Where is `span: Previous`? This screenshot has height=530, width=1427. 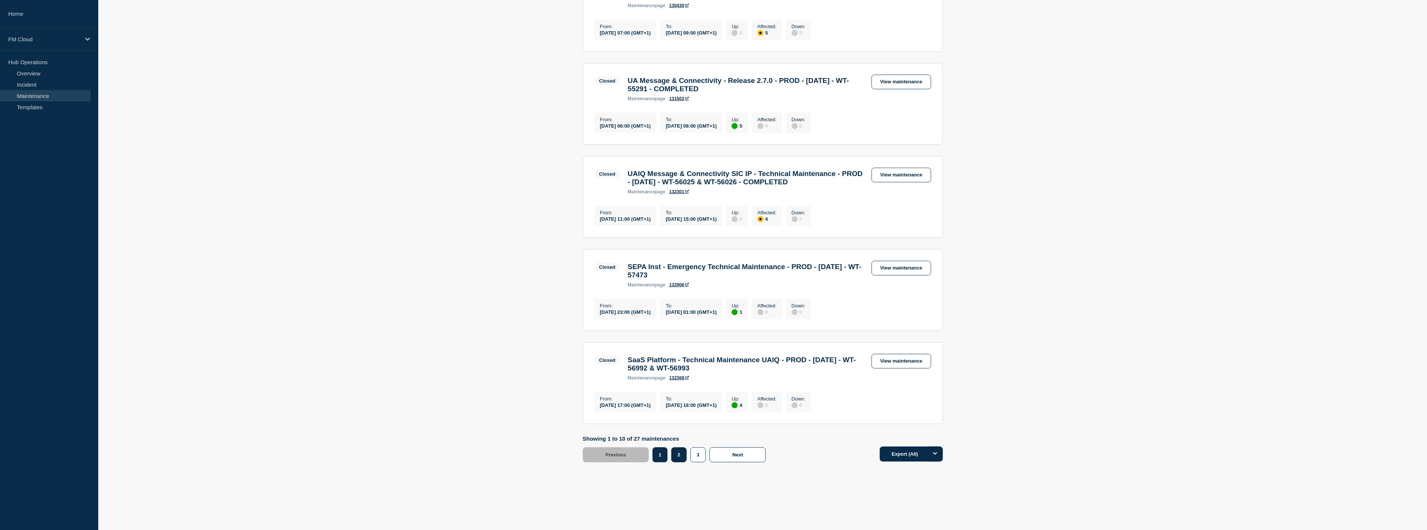 span: Previous is located at coordinates (616, 454).